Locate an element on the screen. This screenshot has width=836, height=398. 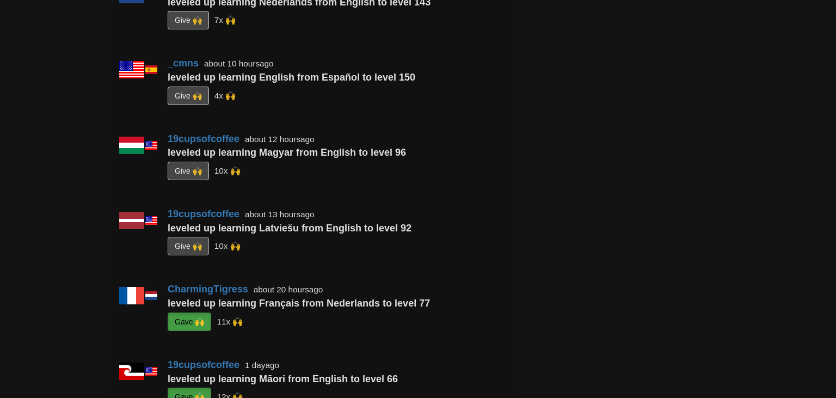
small: Earluccio<br />Qvadratus<br />Morela<br />CharmingTigress is located at coordinates (225, 95).